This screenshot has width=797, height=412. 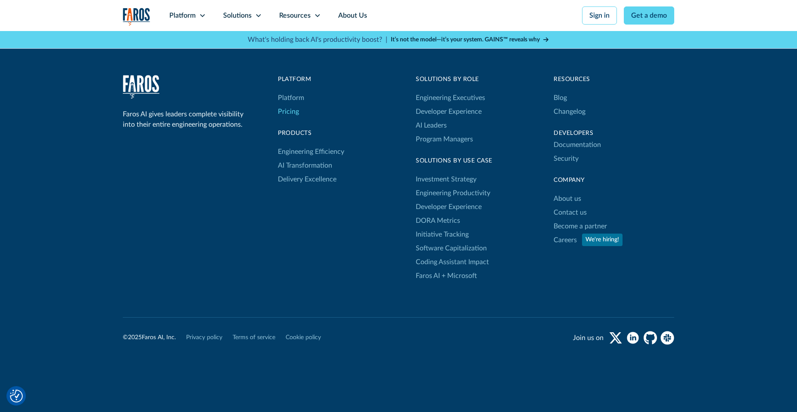 I want to click on a: twitter, so click(x=616, y=338).